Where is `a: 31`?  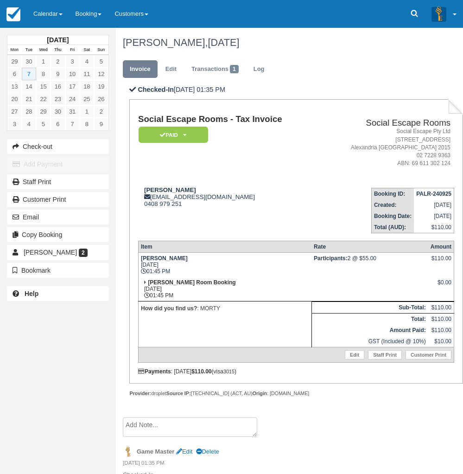
a: 31 is located at coordinates (72, 111).